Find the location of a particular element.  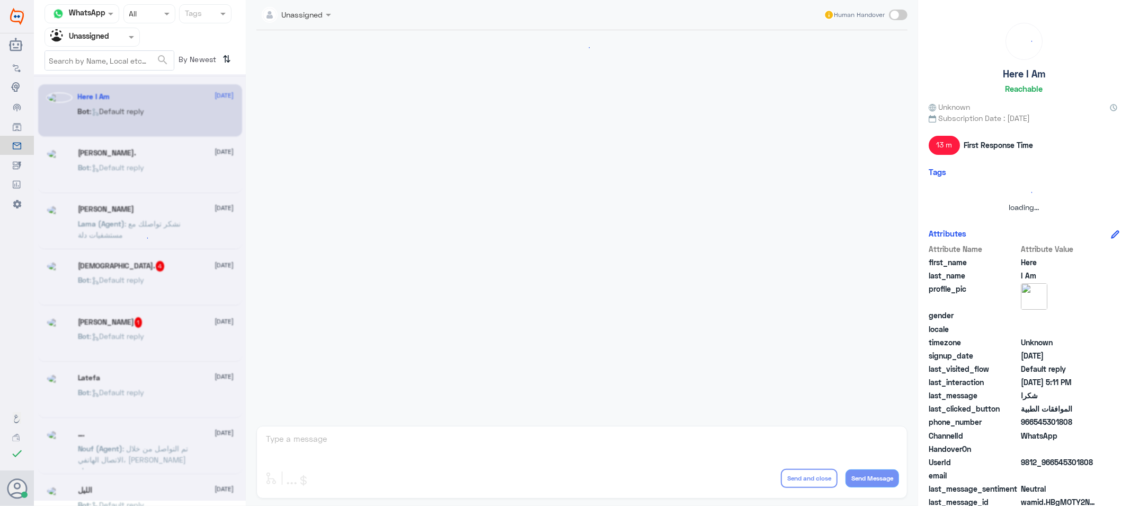

span: last_message_sentiment is located at coordinates (974, 488).